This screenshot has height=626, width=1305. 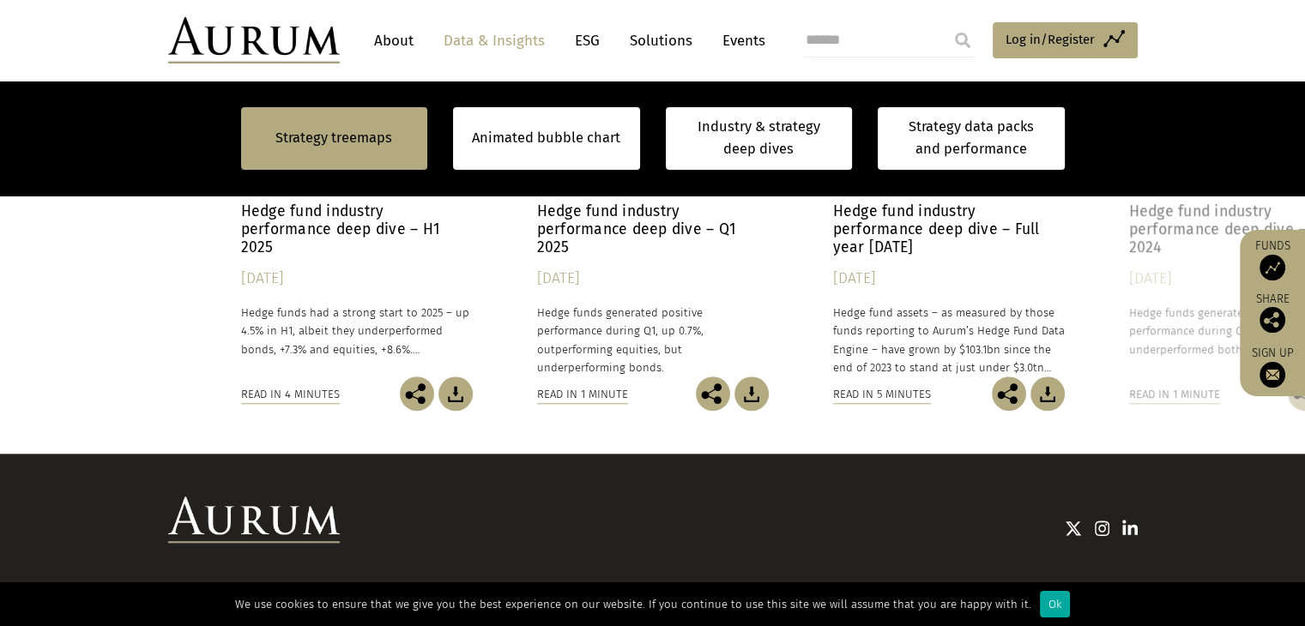 I want to click on img: Aurum, so click(x=254, y=40).